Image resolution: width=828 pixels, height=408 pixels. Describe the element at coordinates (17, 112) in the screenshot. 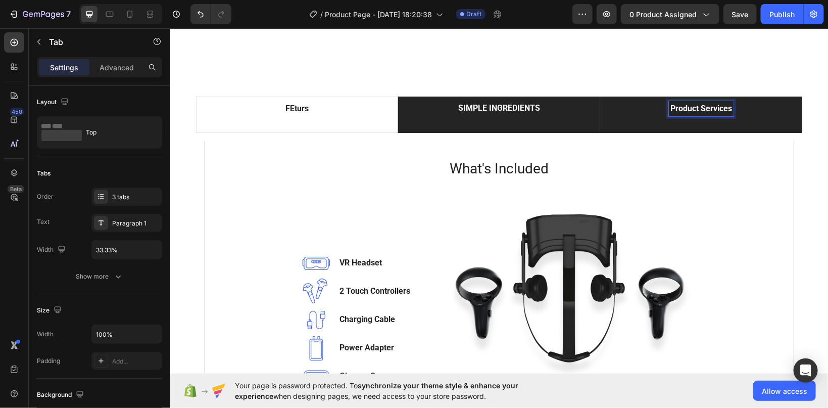

I see `div: 450` at that location.